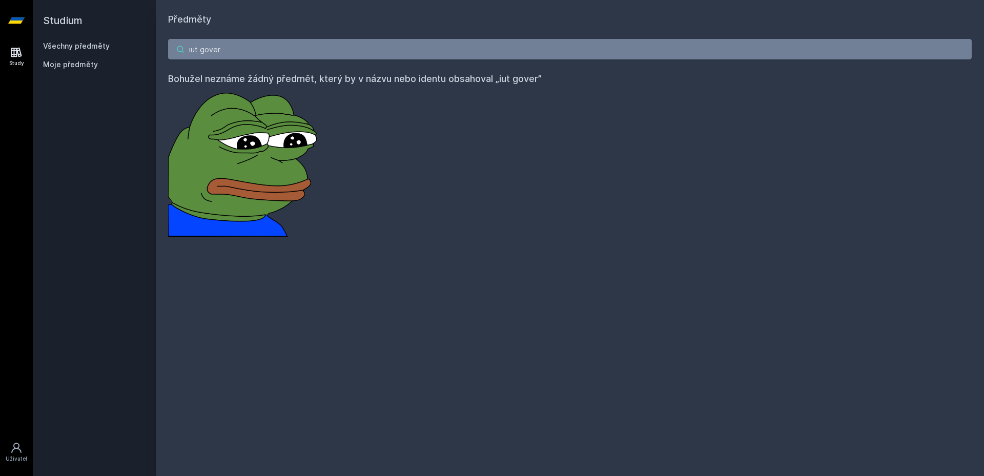 The height and width of the screenshot is (476, 984). Describe the element at coordinates (16, 452) in the screenshot. I see `a: Uživatel` at that location.